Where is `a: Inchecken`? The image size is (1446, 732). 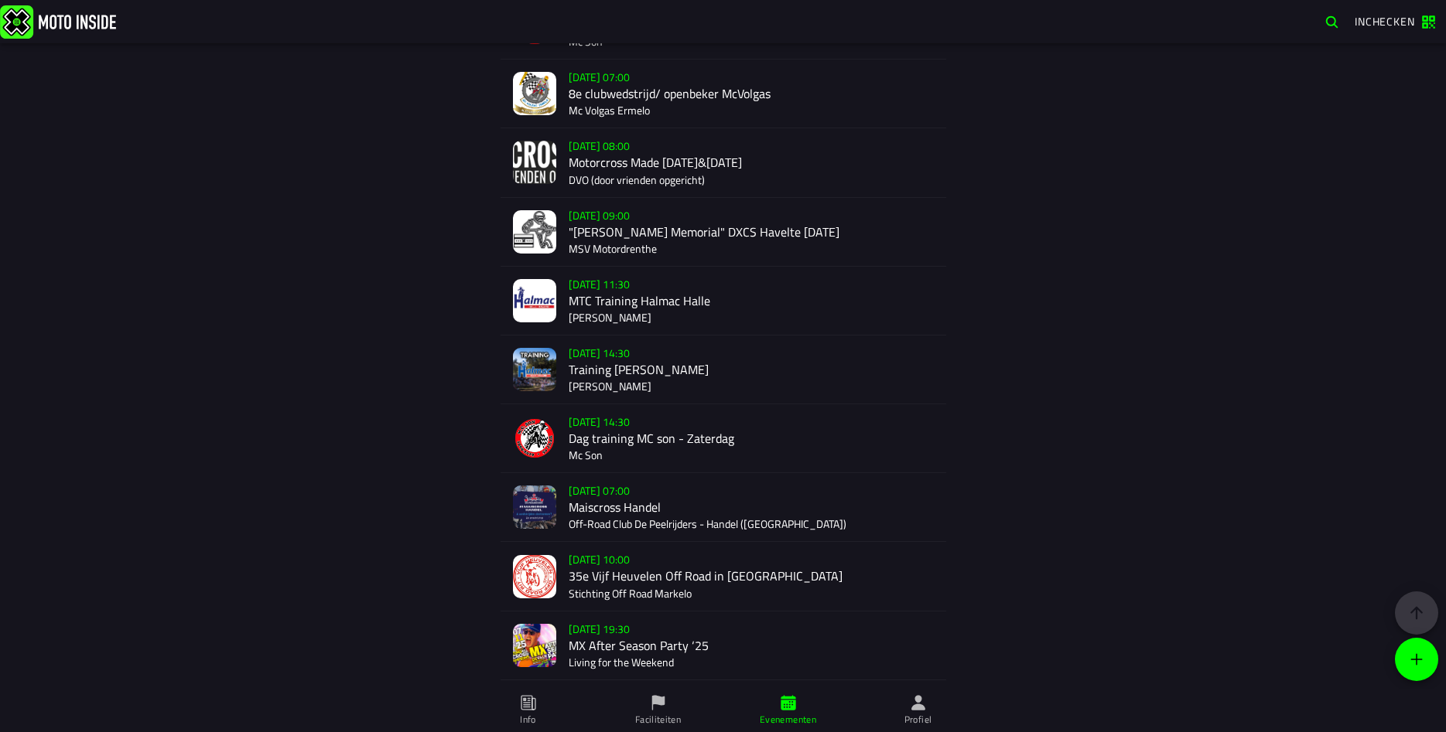 a: Inchecken is located at coordinates (1395, 22).